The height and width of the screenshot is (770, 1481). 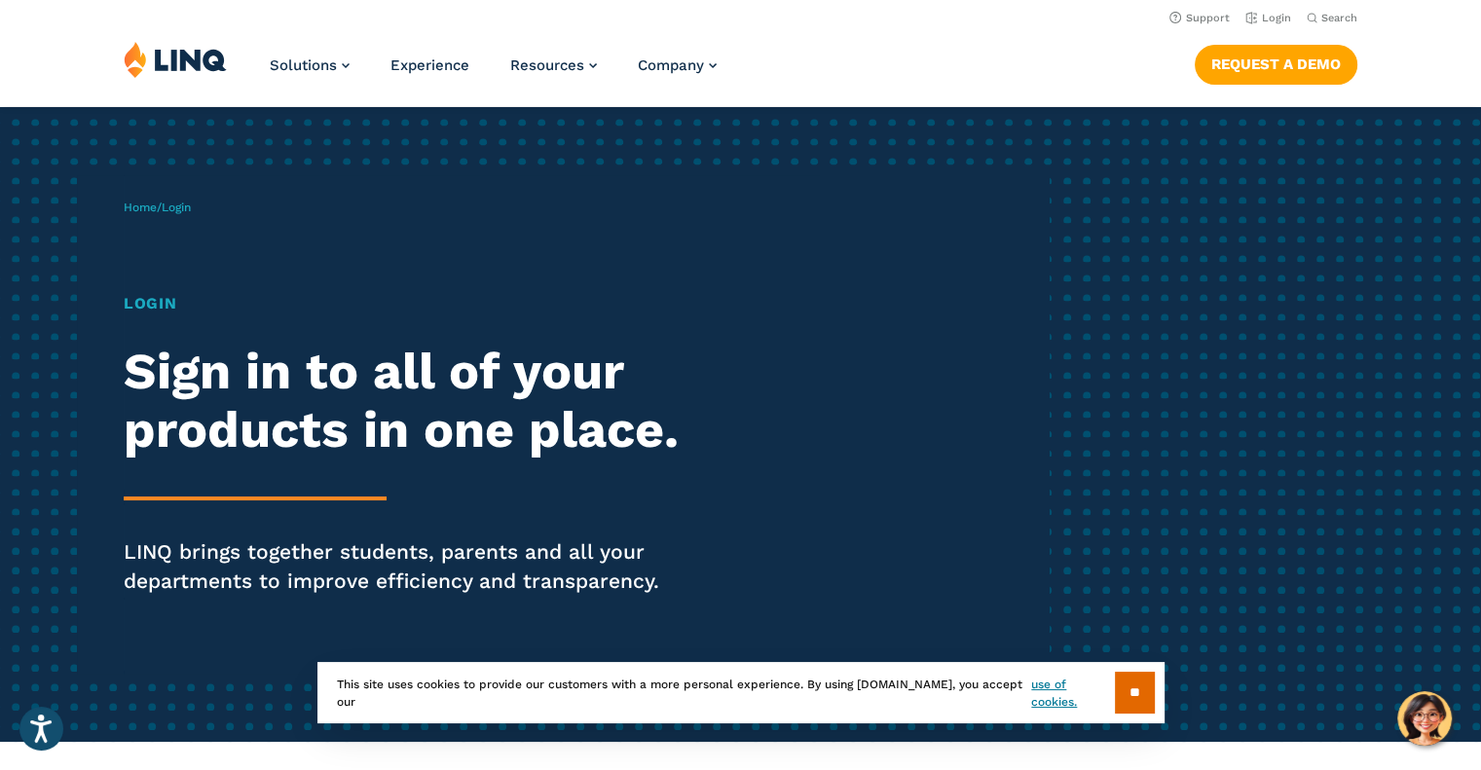 What do you see at coordinates (553, 65) in the screenshot?
I see `a: Resources` at bounding box center [553, 65].